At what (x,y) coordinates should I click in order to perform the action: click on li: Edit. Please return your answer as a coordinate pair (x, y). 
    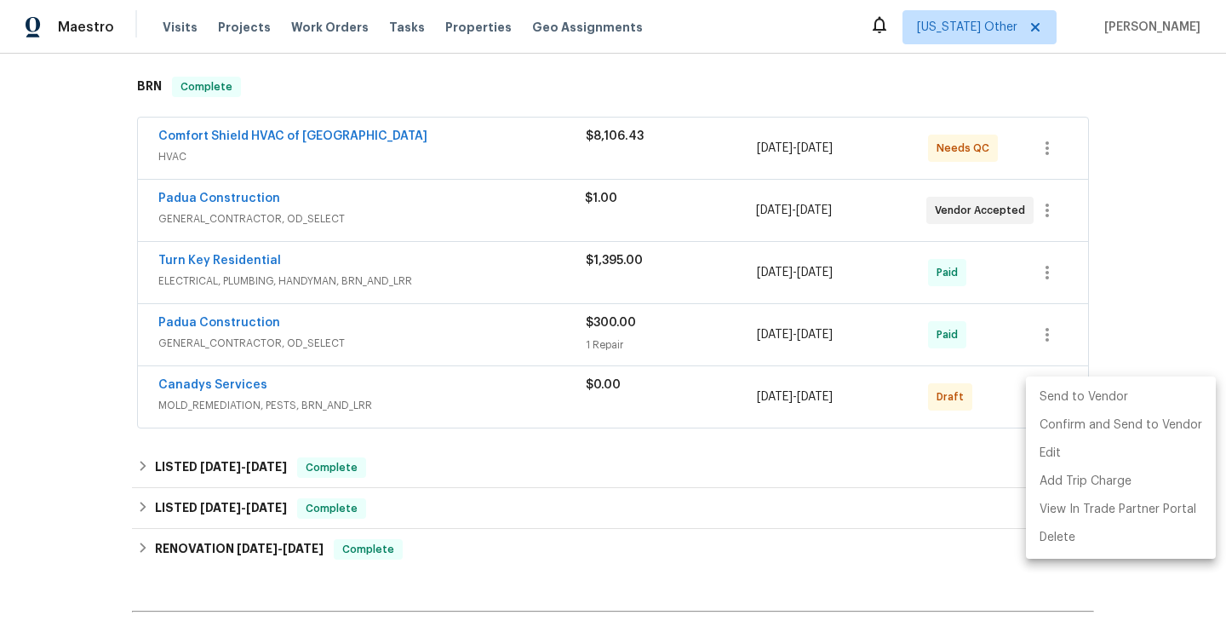
    Looking at the image, I should click on (1120, 453).